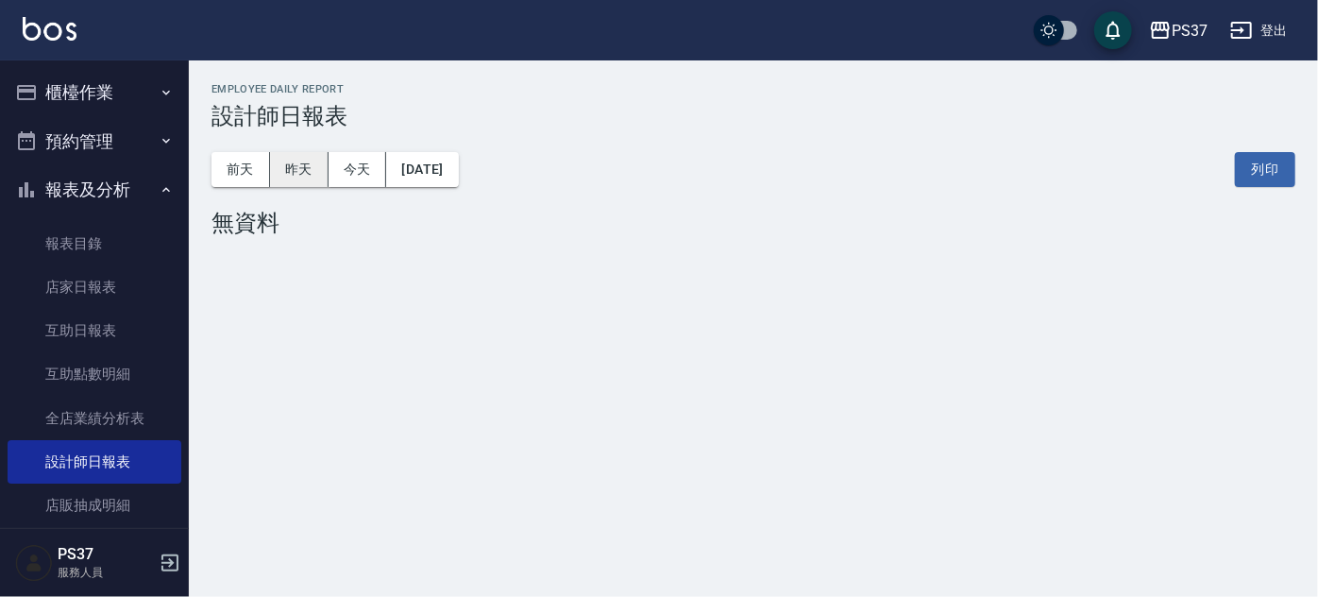 This screenshot has height=597, width=1318. What do you see at coordinates (94, 190) in the screenshot?
I see `button: 報表及分析` at bounding box center [94, 190].